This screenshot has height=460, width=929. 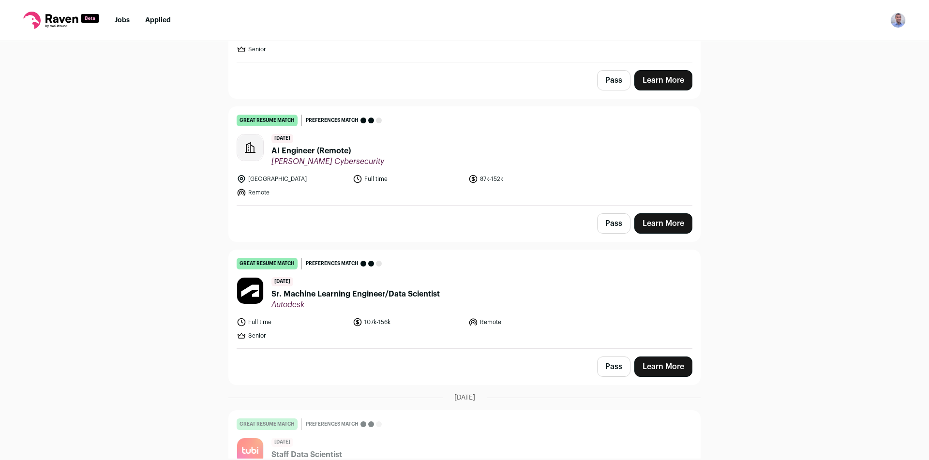 I want to click on img: c18dbe28bd87ac247aa8ded8d86da4794bc385a6d698ac71b04a8e277d5b87e8.jpg, so click(x=250, y=291).